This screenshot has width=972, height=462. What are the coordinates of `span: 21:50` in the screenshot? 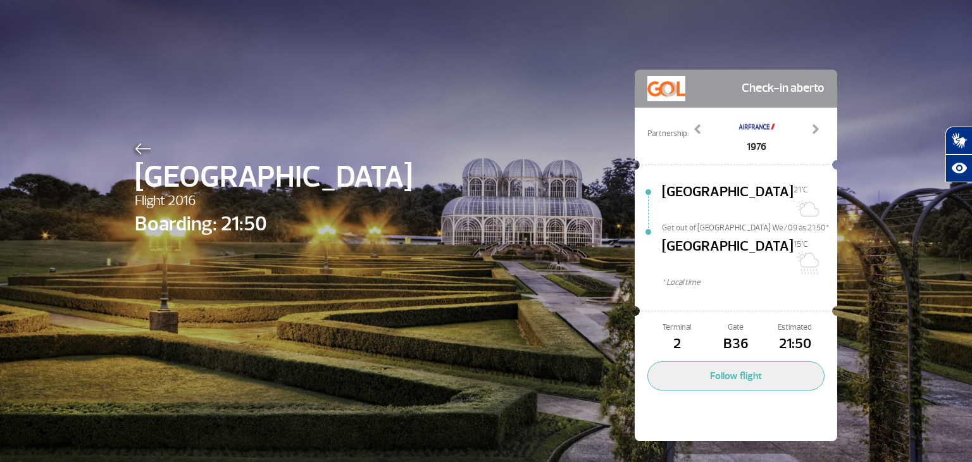 It's located at (795, 344).